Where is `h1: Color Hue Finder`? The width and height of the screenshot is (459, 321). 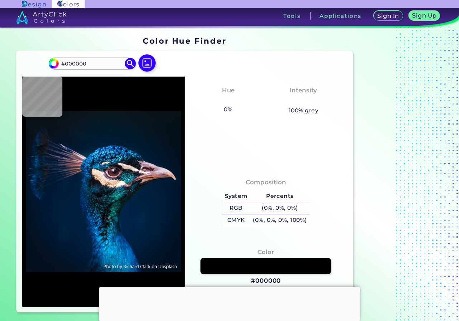
h1: Color Hue Finder is located at coordinates (184, 41).